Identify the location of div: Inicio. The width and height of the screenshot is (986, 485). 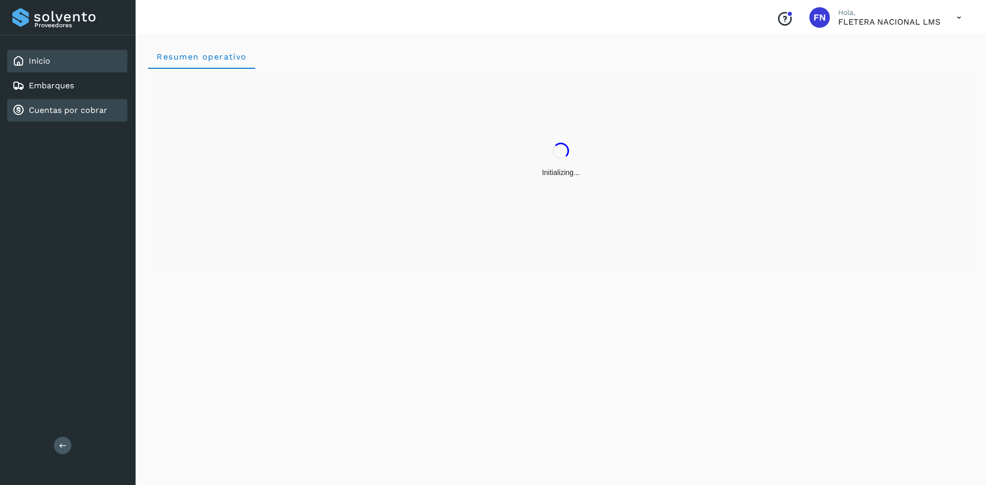
(67, 61).